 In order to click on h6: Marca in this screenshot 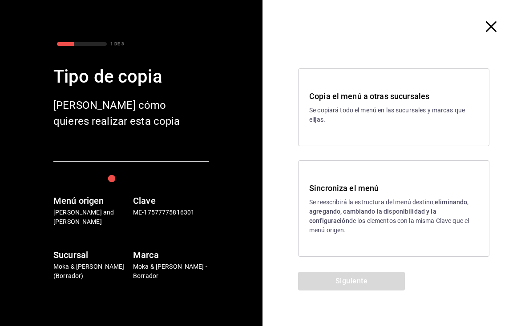, I will do `click(171, 255)`.